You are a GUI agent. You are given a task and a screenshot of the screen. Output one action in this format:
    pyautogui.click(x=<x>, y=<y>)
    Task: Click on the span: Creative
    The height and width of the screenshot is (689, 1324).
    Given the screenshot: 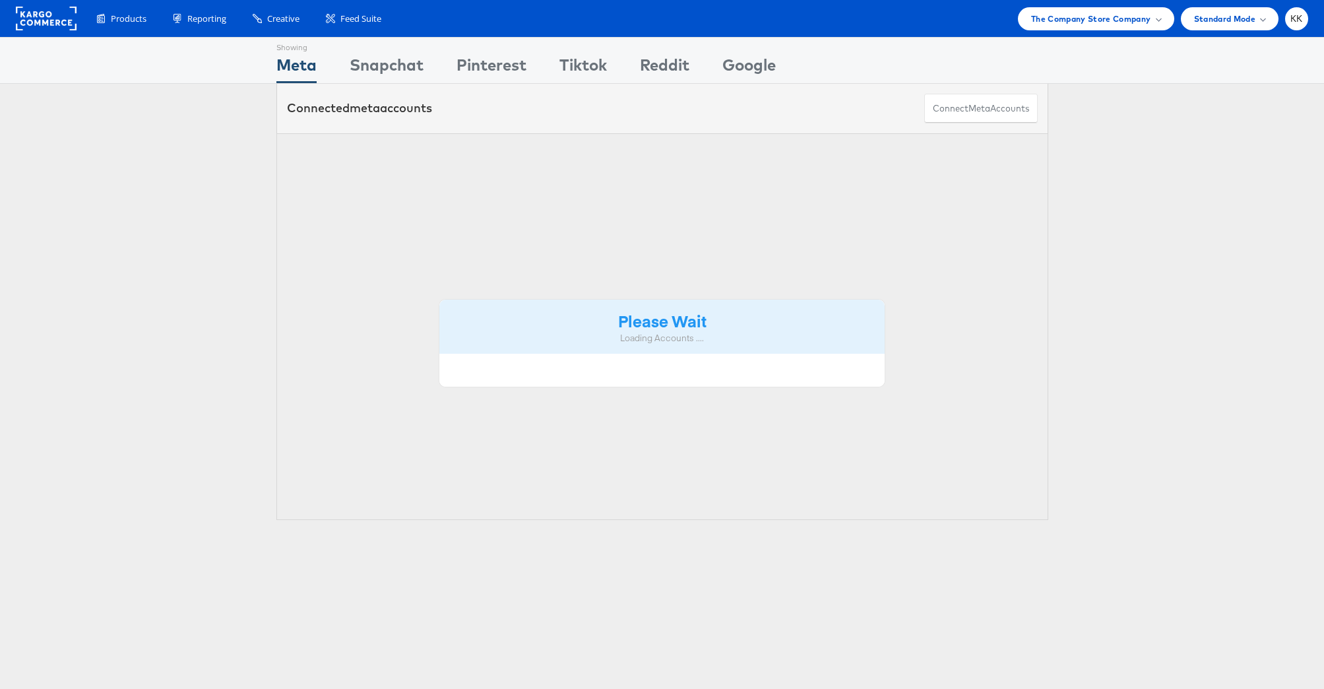 What is the action you would take?
    pyautogui.click(x=283, y=18)
    